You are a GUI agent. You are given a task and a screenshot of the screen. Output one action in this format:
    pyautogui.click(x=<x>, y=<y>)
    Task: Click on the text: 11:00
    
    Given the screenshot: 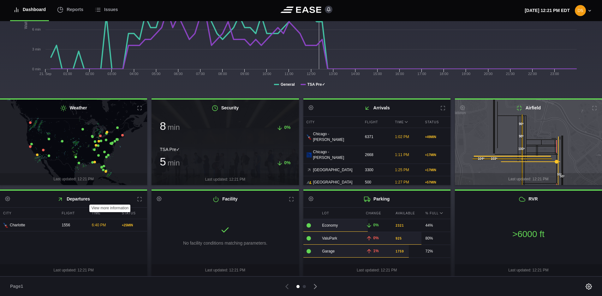 What is the action you would take?
    pyautogui.click(x=289, y=74)
    